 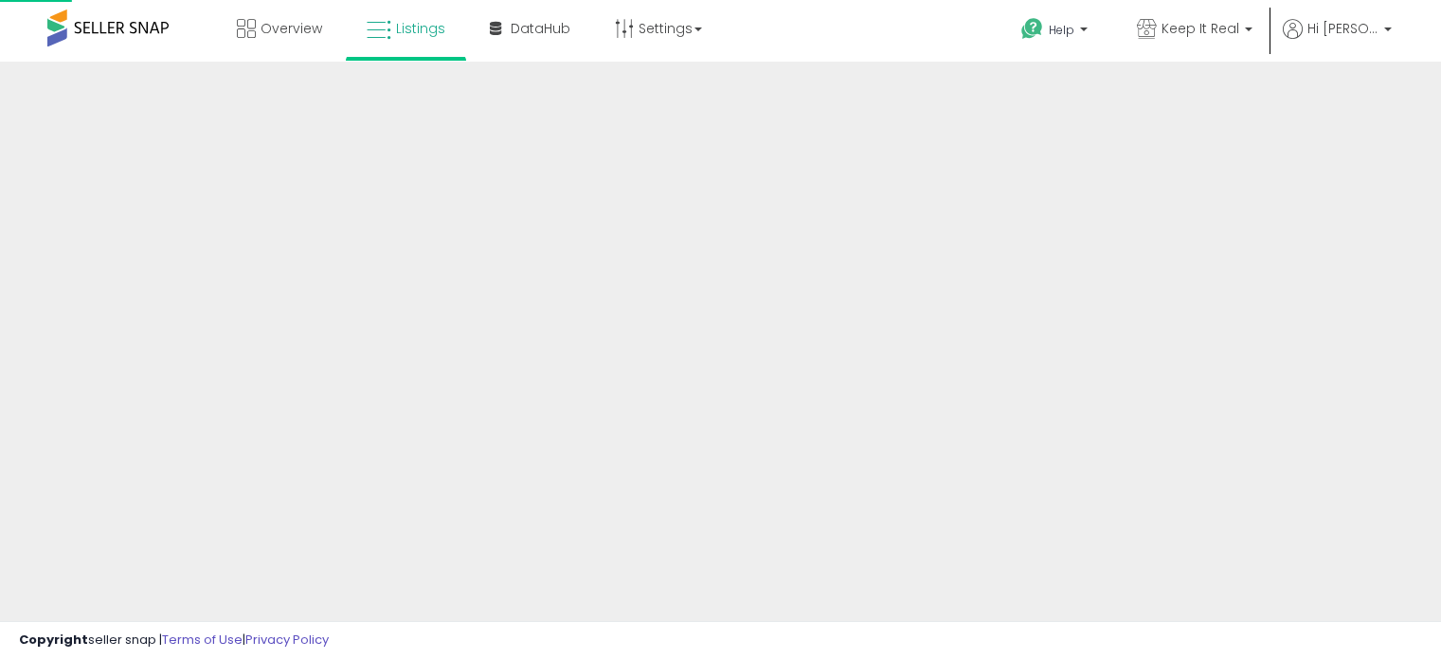 What do you see at coordinates (202, 639) in the screenshot?
I see `a: Terms of Use` at bounding box center [202, 639].